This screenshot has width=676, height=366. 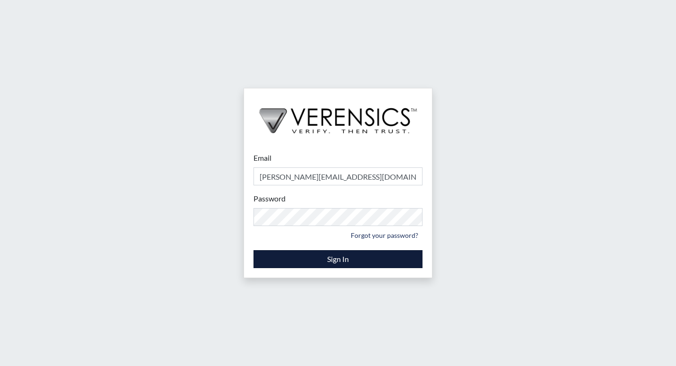 I want to click on a: Forgot your password?, so click(x=384, y=235).